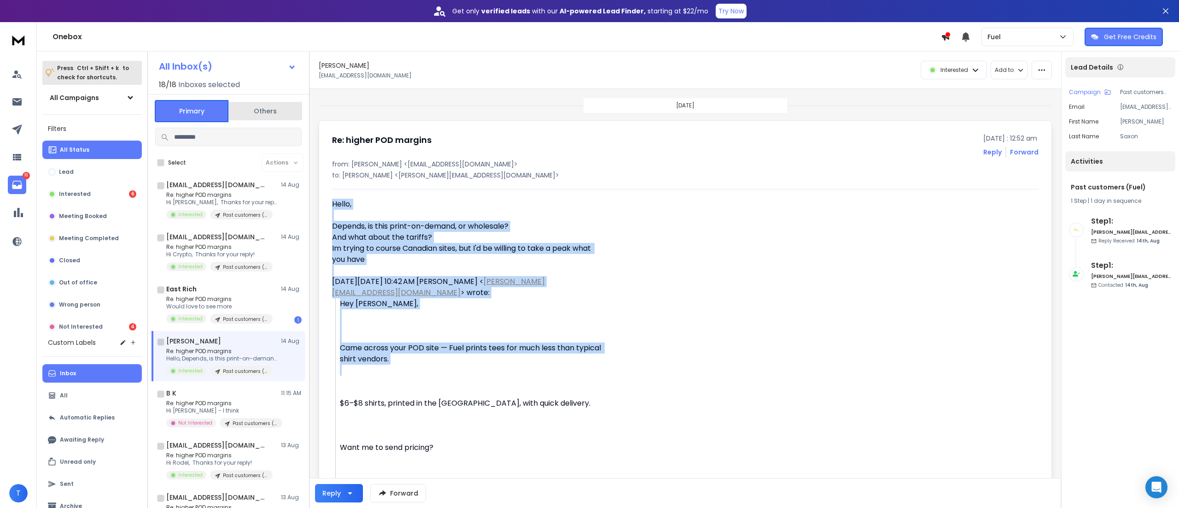 The image size is (1179, 508). What do you see at coordinates (192, 111) in the screenshot?
I see `button: Primary` at bounding box center [192, 111].